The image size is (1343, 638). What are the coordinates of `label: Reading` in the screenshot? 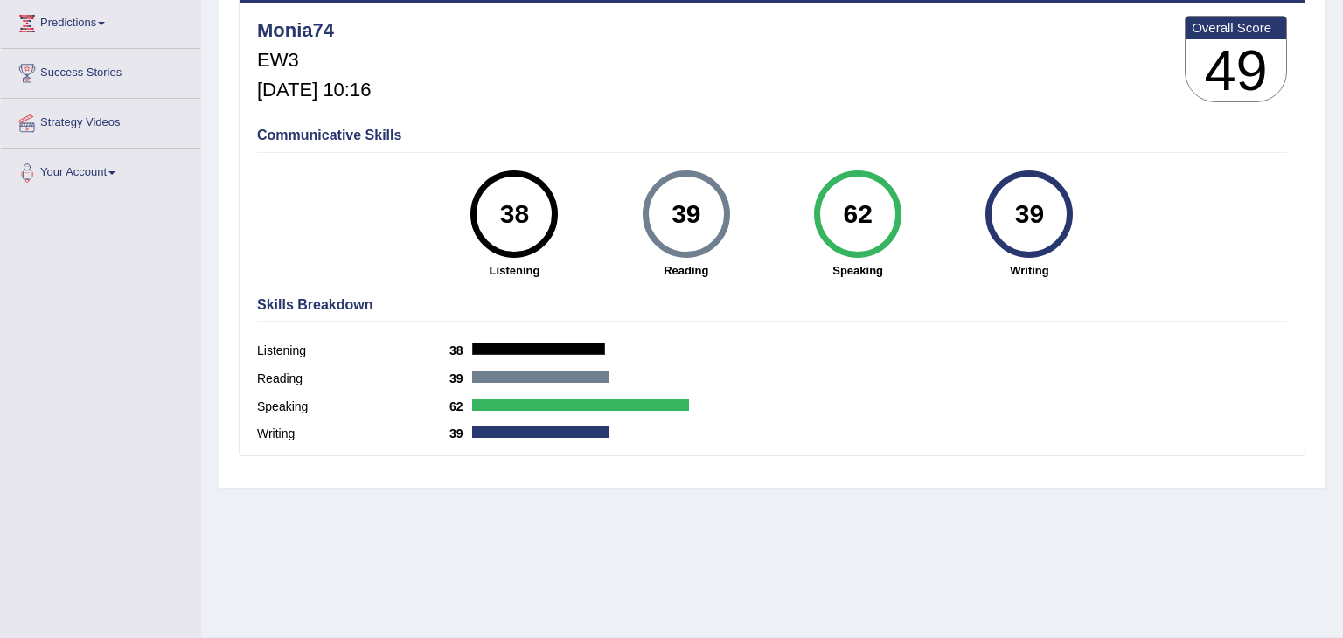 It's located at (353, 379).